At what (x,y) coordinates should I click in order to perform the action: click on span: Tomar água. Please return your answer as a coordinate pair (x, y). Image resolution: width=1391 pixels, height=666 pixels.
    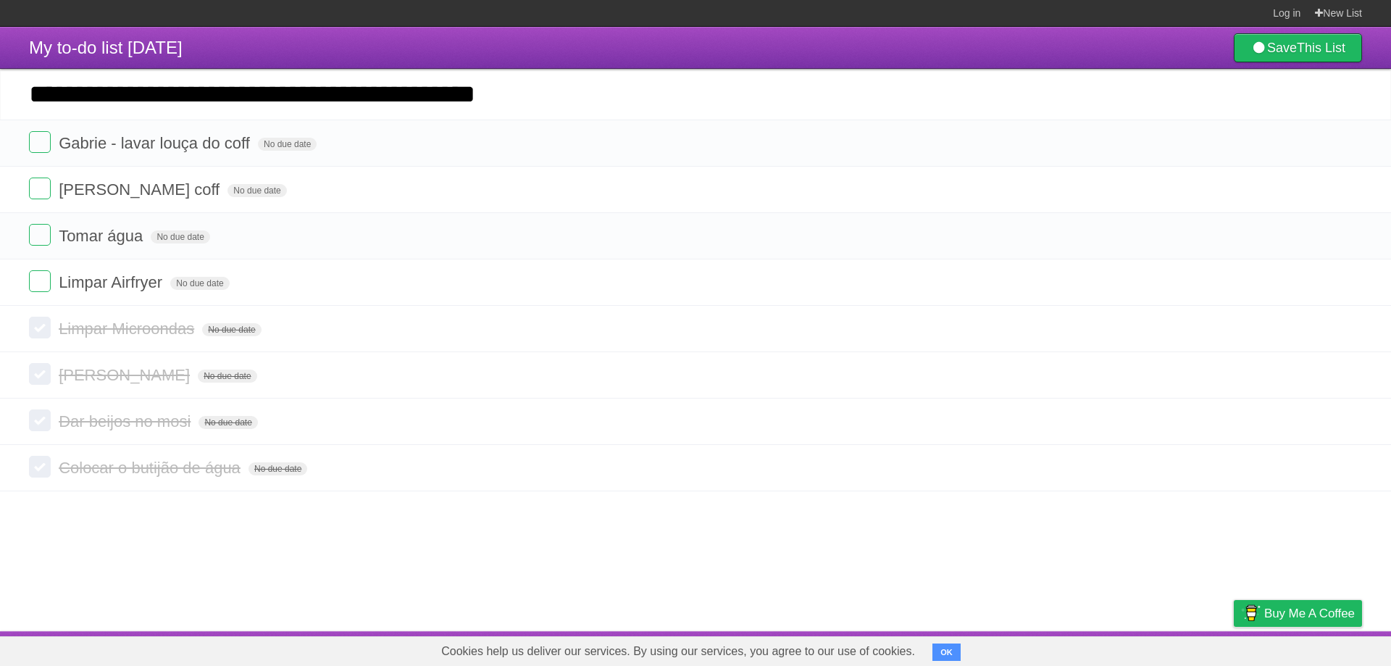
    Looking at the image, I should click on (102, 235).